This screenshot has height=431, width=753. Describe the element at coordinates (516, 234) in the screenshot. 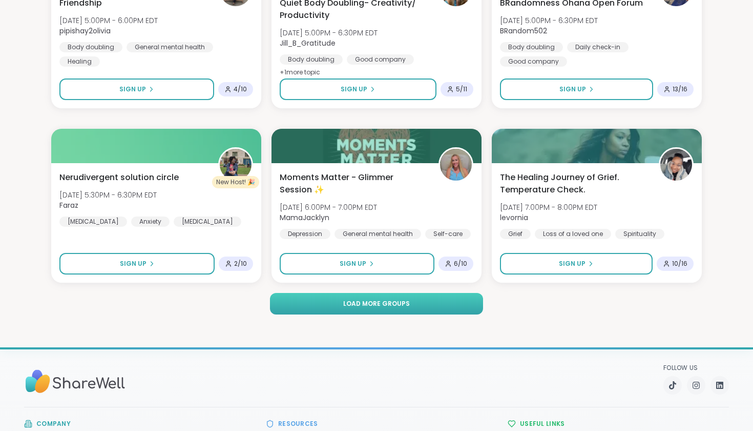

I see `div: Grief` at that location.